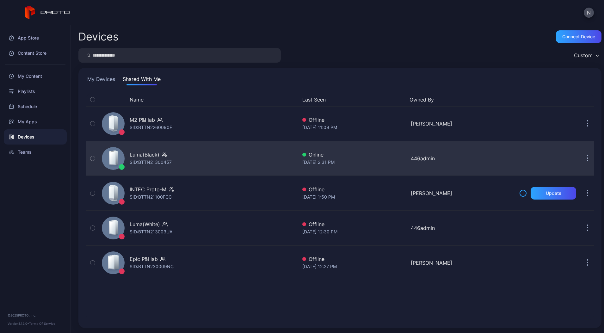 Image resolution: width=604 pixels, height=333 pixels. Describe the element at coordinates (35, 122) in the screenshot. I see `div: My Apps` at that location.